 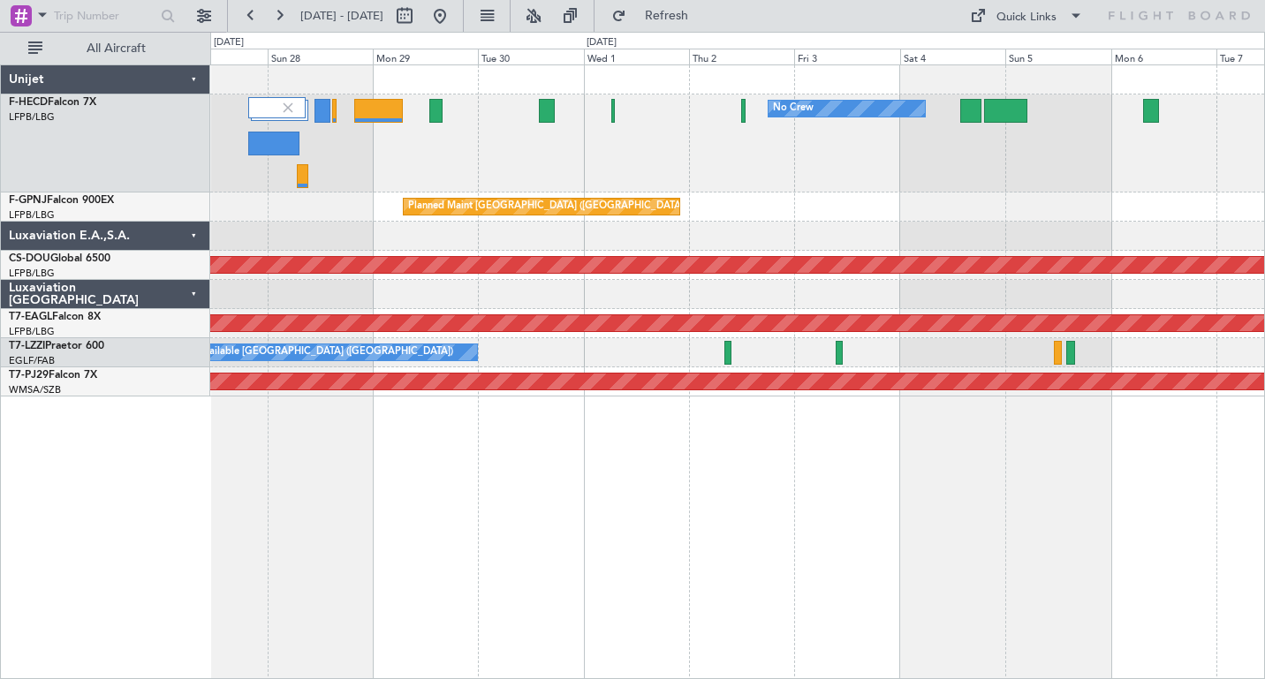 What do you see at coordinates (952, 57) in the screenshot?
I see `div: Sat 4` at bounding box center [952, 57].